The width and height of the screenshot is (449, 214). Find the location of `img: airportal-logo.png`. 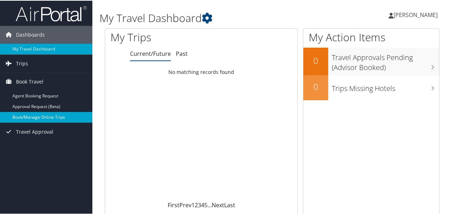

img: airportal-logo.png is located at coordinates (51, 13).